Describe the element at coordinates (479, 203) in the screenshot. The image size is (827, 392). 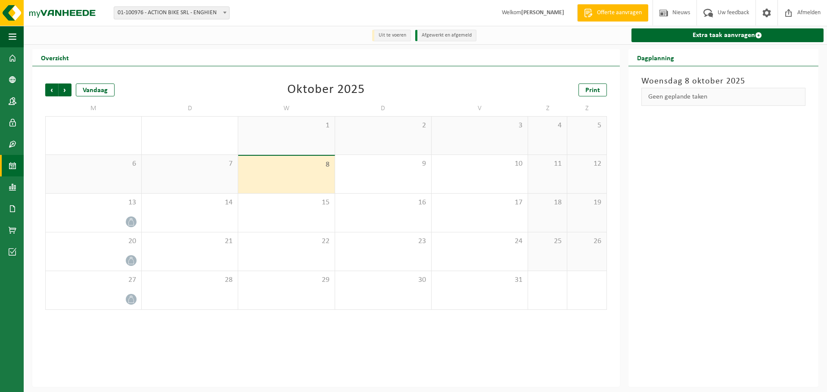
I see `span: 17` at that location.